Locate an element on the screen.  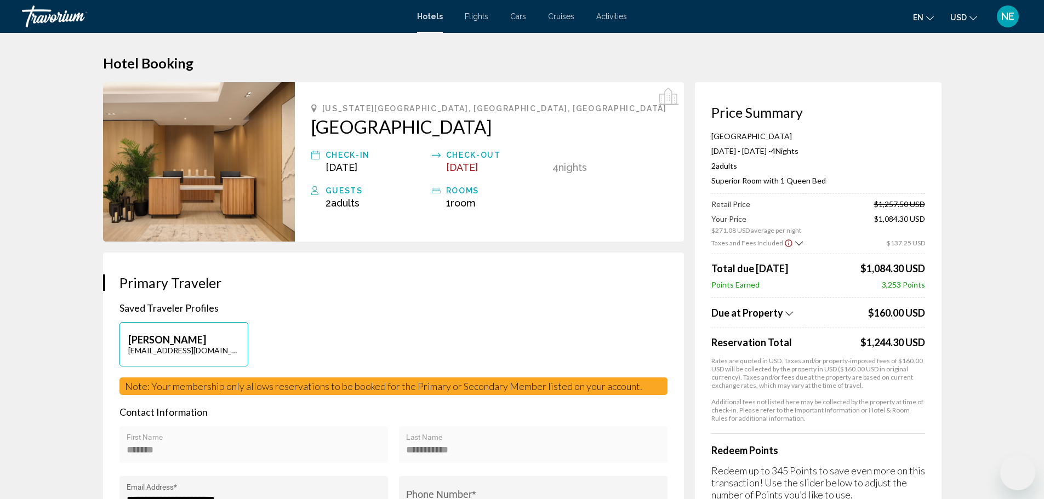
span: $137.25 USD is located at coordinates (906, 243).